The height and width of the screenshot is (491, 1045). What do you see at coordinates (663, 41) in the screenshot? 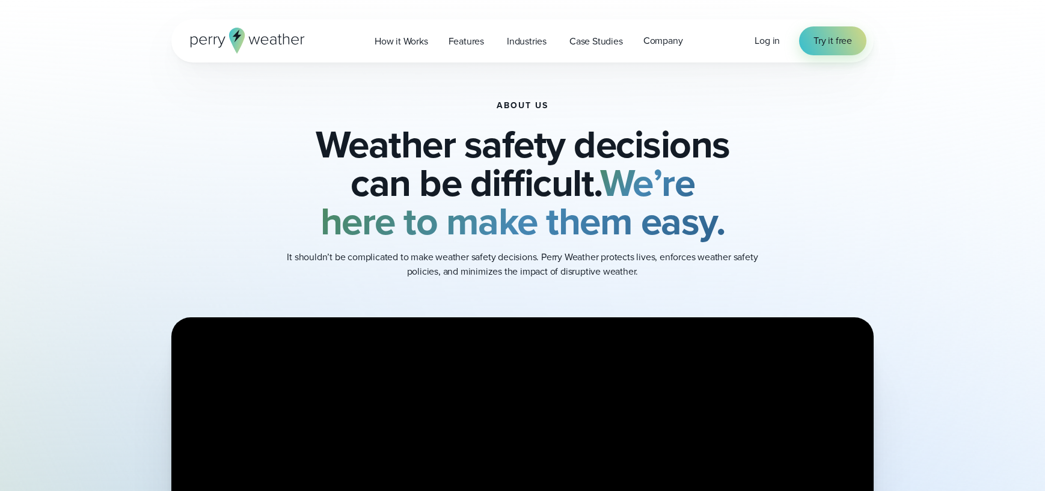
I see `span: Company` at bounding box center [663, 41].